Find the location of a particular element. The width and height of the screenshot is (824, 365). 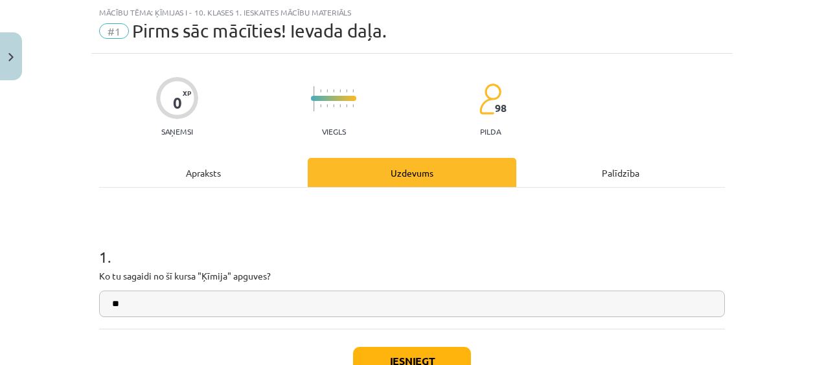

p: pilda is located at coordinates (490, 131).